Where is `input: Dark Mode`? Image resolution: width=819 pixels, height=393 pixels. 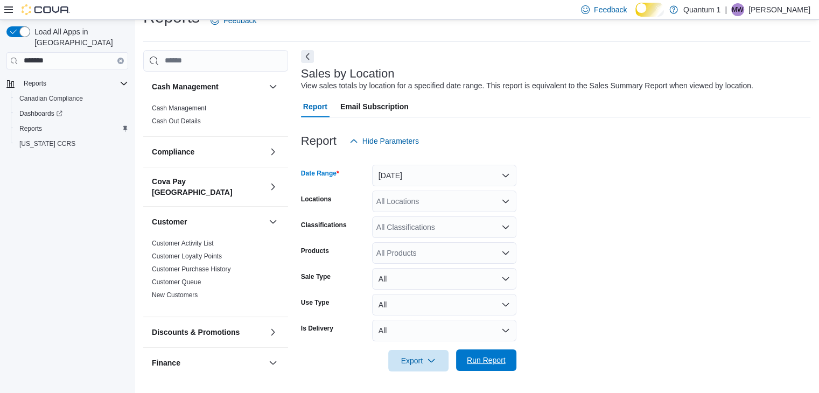
input: Dark Mode is located at coordinates (650, 10).